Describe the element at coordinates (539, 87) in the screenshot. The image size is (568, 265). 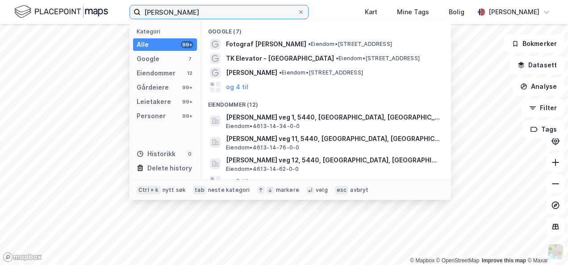
I see `button: Analyse` at that location.